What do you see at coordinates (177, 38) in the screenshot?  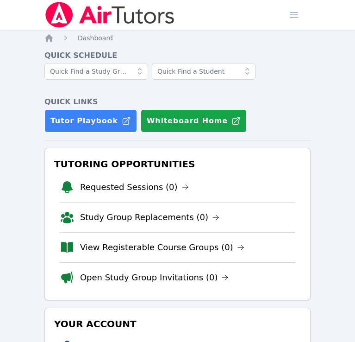 I see `nav: Breadcrumb` at bounding box center [177, 38].